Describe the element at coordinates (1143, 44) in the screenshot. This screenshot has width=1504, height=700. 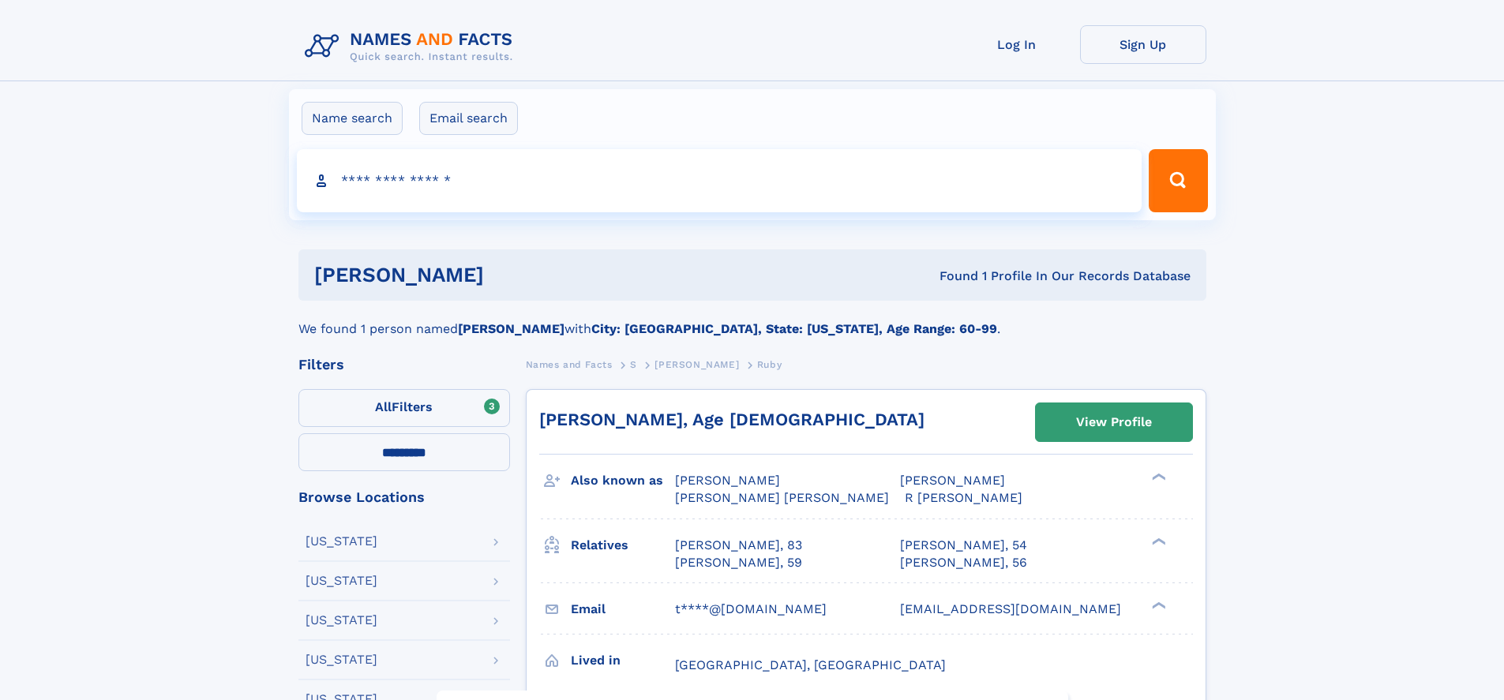
I see `a: Sign Up` at that location.